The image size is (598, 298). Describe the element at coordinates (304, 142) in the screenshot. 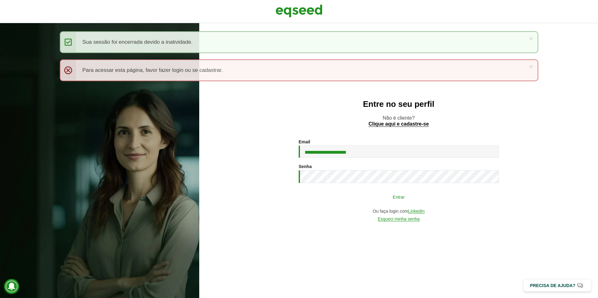

I see `label: Email` at that location.